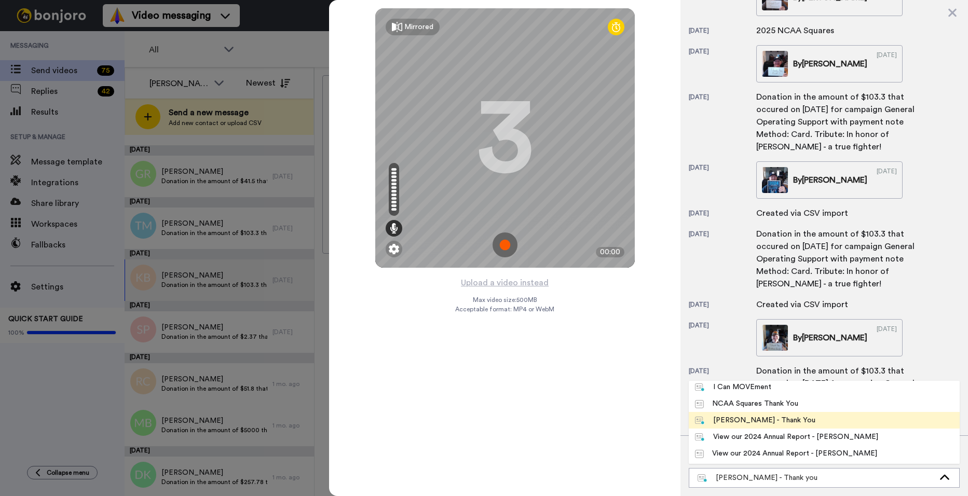  I want to click on button: Upload a video instead, so click(504, 283).